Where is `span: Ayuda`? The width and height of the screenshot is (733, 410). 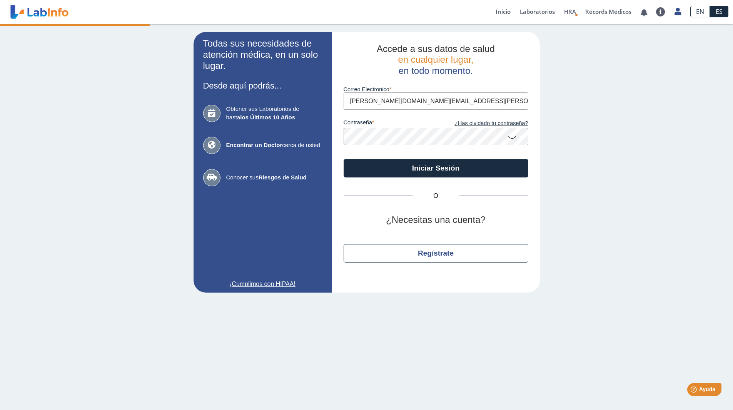
span: Ayuda is located at coordinates (43, 9).